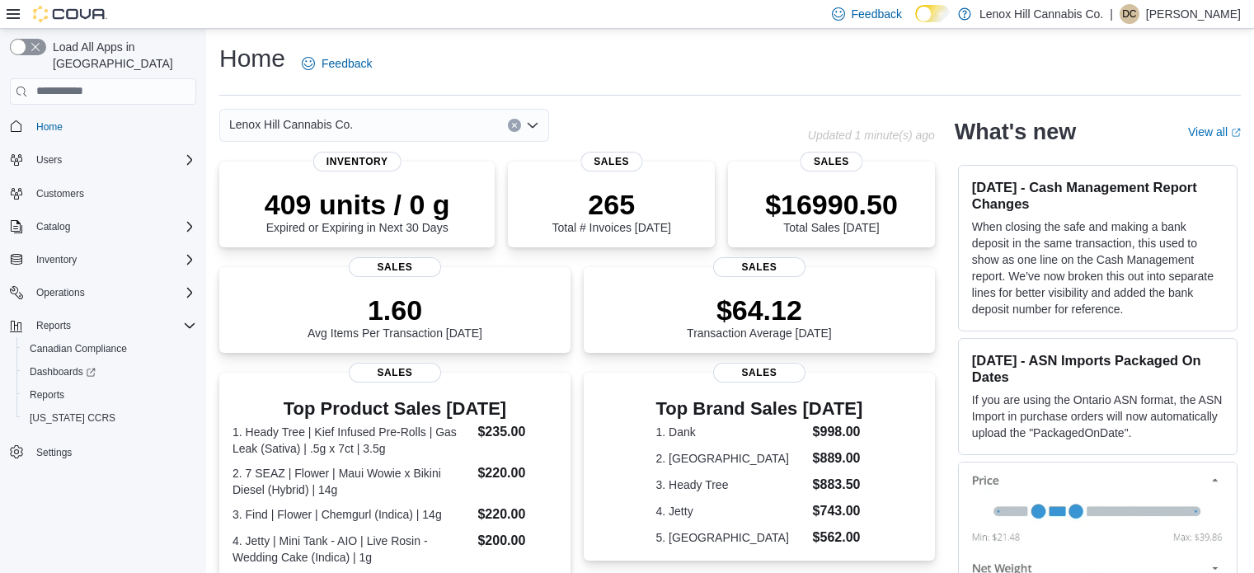 The image size is (1254, 573). I want to click on button: Open list of options, so click(533, 125).